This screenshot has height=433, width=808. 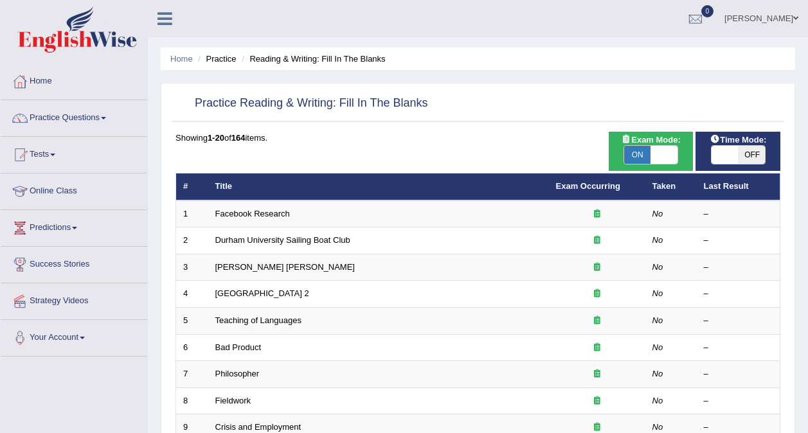 I want to click on td: 4, so click(x=192, y=294).